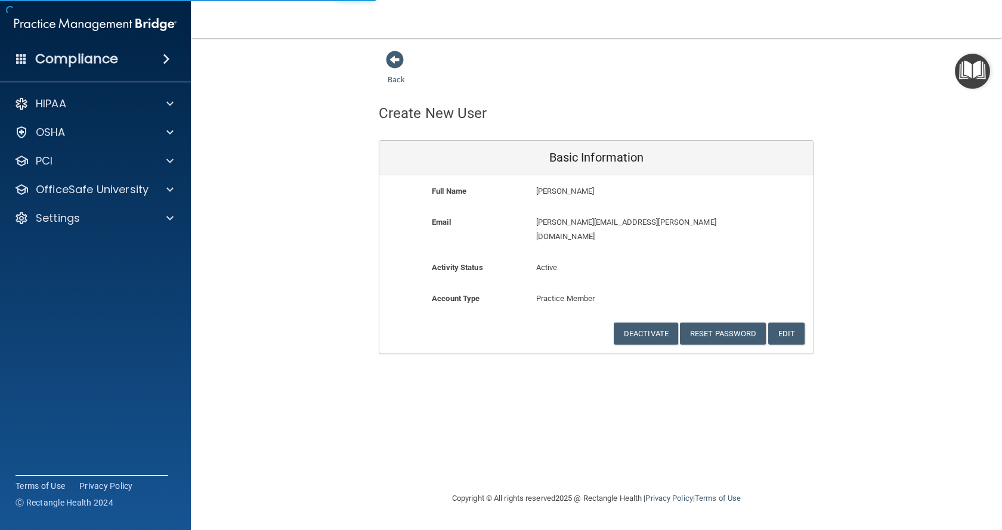 The height and width of the screenshot is (530, 1002). Describe the element at coordinates (455, 298) in the screenshot. I see `b: Account Type` at that location.